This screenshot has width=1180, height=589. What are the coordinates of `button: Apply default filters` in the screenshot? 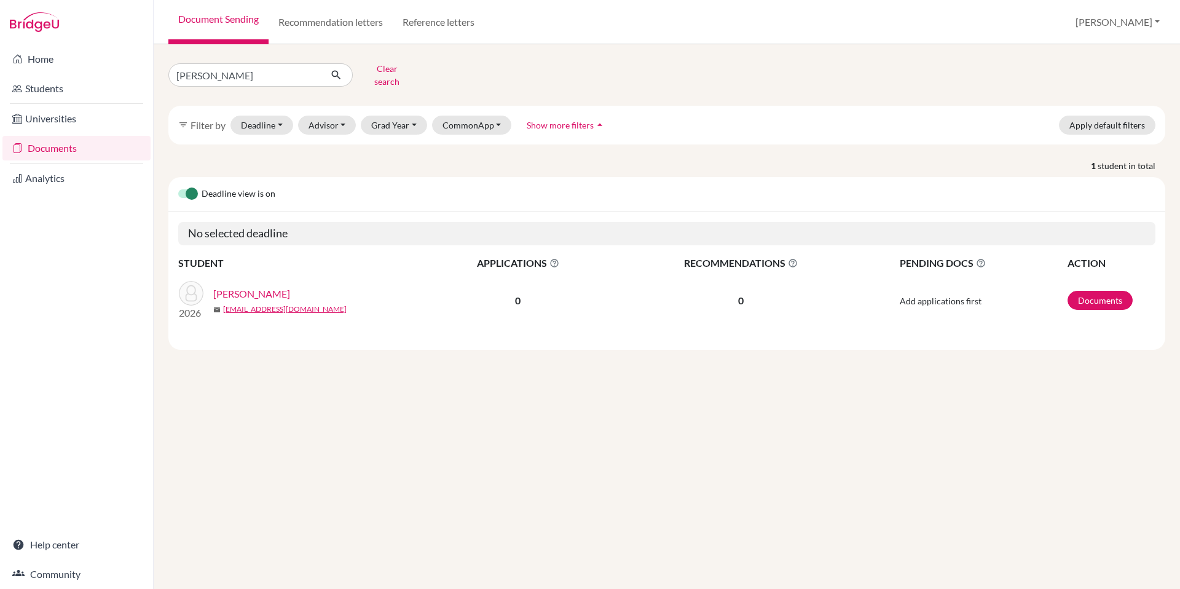 It's located at (1107, 125).